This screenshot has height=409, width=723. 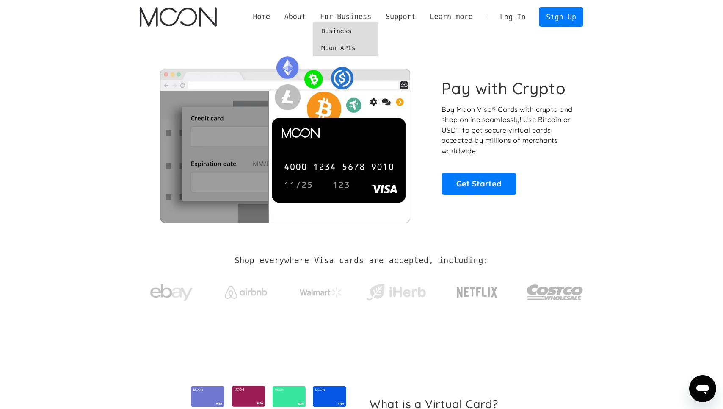 I want to click on a: Costco, so click(x=555, y=290).